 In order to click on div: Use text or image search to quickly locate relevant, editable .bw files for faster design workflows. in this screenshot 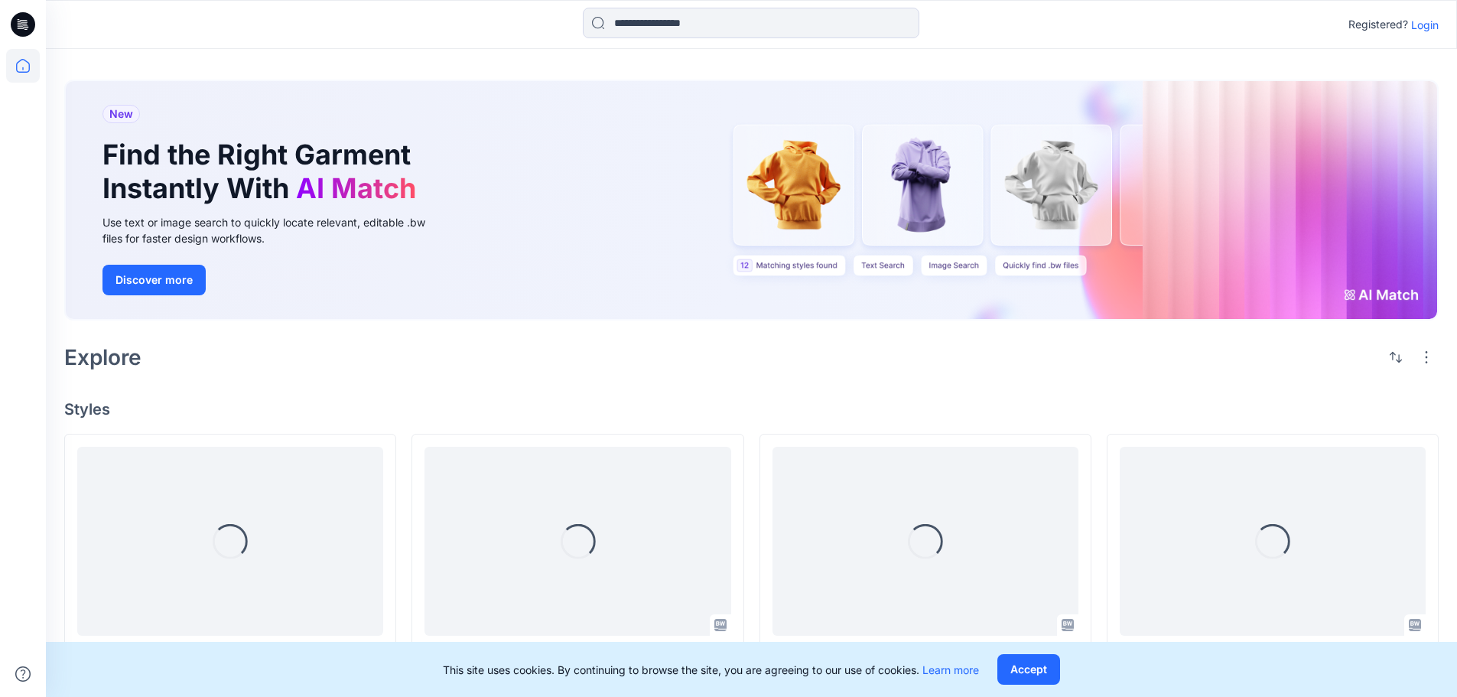, I will do `click(275, 230)`.